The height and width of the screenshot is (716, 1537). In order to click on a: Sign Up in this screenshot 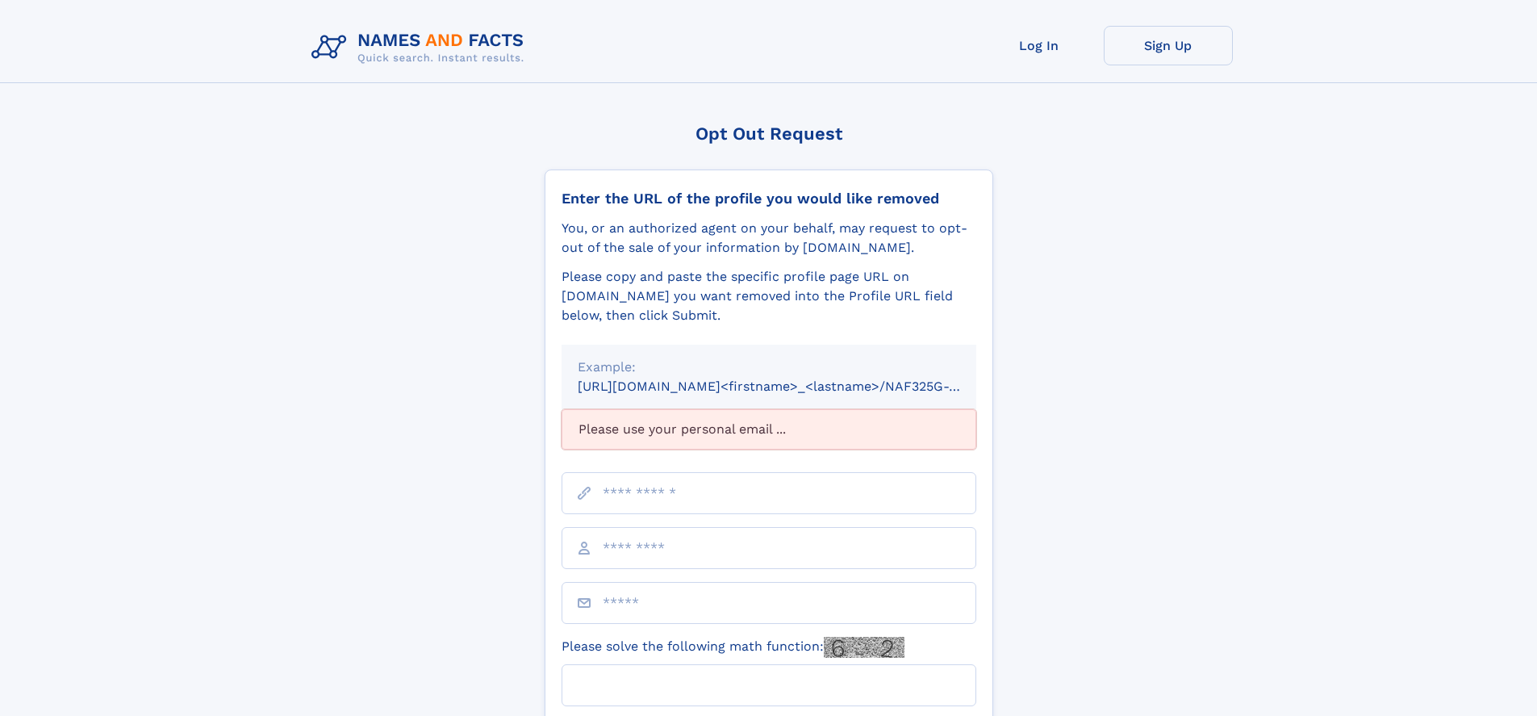, I will do `click(1169, 45)`.